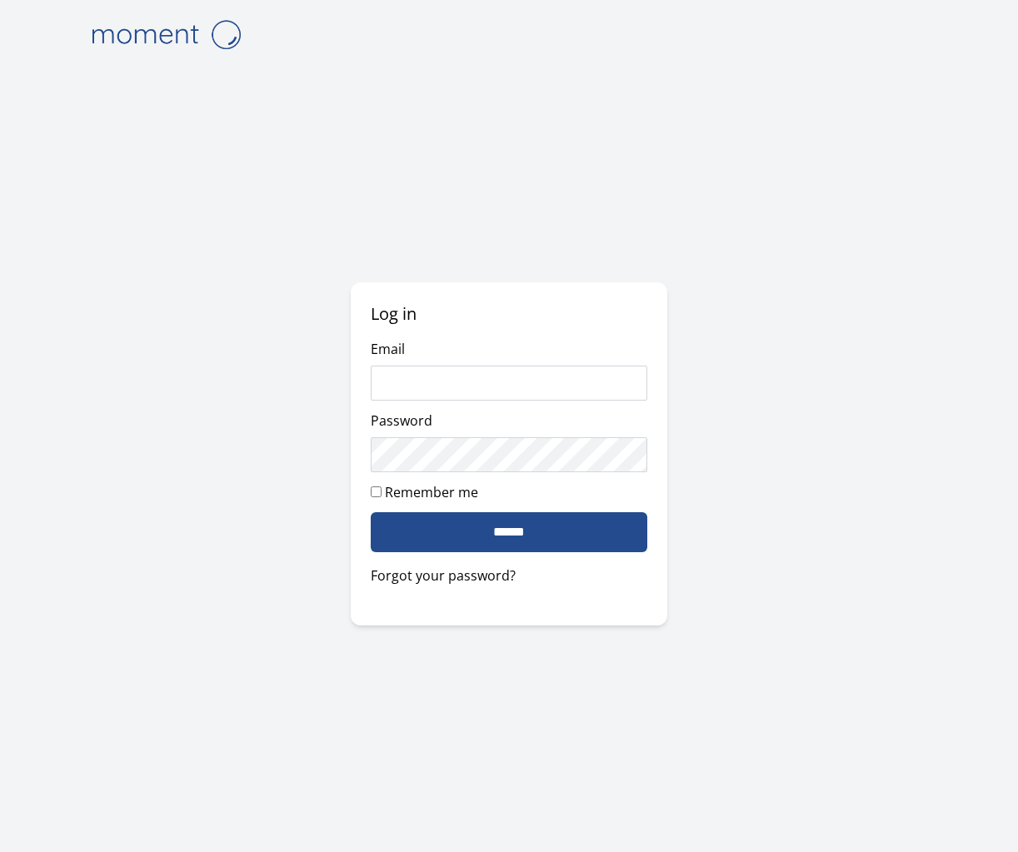 The image size is (1018, 852). Describe the element at coordinates (402, 421) in the screenshot. I see `label: Password` at that location.